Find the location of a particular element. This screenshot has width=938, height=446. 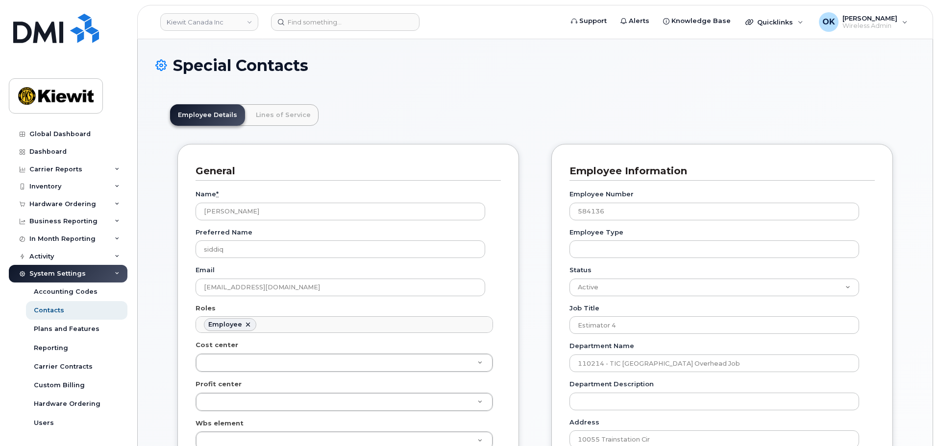

h3: Employee Information is located at coordinates (718, 171).